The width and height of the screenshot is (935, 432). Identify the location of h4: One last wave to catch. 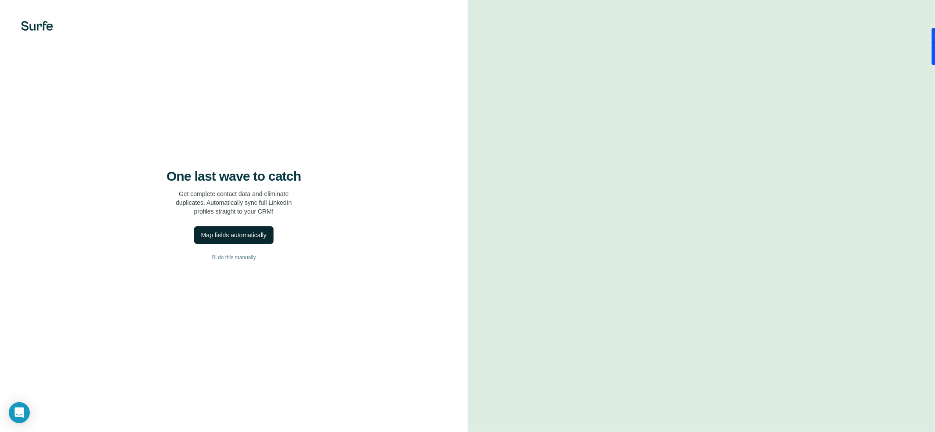
(234, 176).